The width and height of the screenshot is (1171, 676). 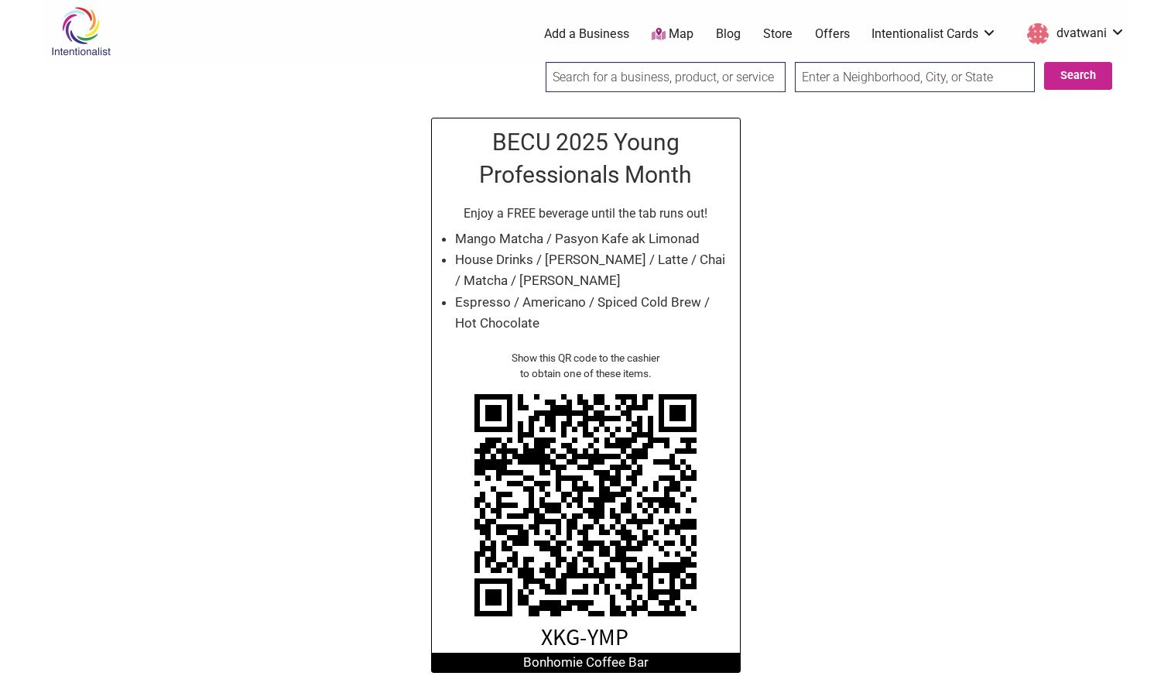 What do you see at coordinates (1078, 76) in the screenshot?
I see `button: Search` at bounding box center [1078, 76].